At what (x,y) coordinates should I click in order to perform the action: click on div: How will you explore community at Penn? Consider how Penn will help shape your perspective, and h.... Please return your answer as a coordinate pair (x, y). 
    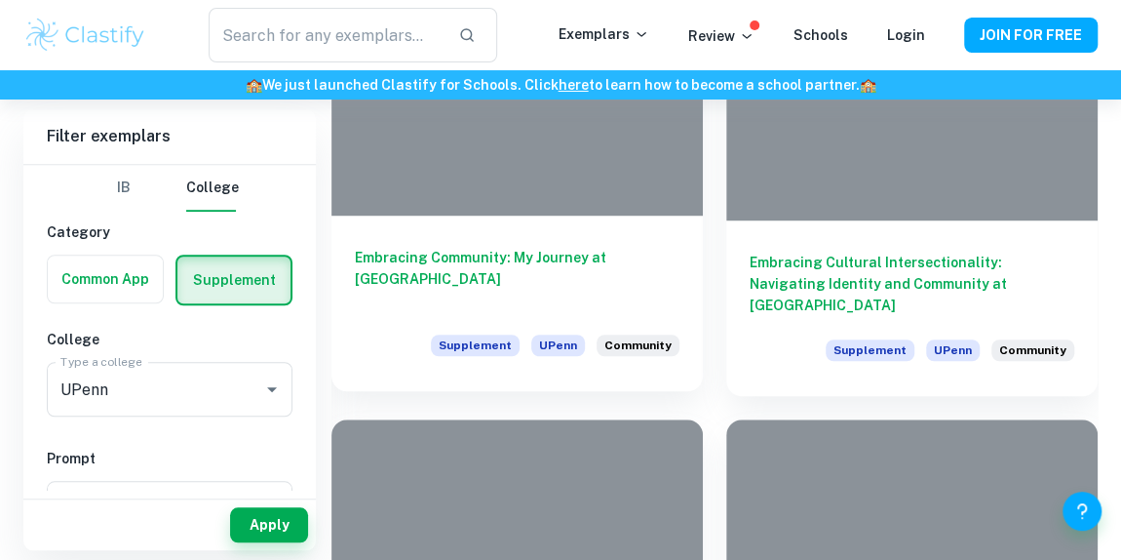
    Looking at the image, I should click on (638, 351).